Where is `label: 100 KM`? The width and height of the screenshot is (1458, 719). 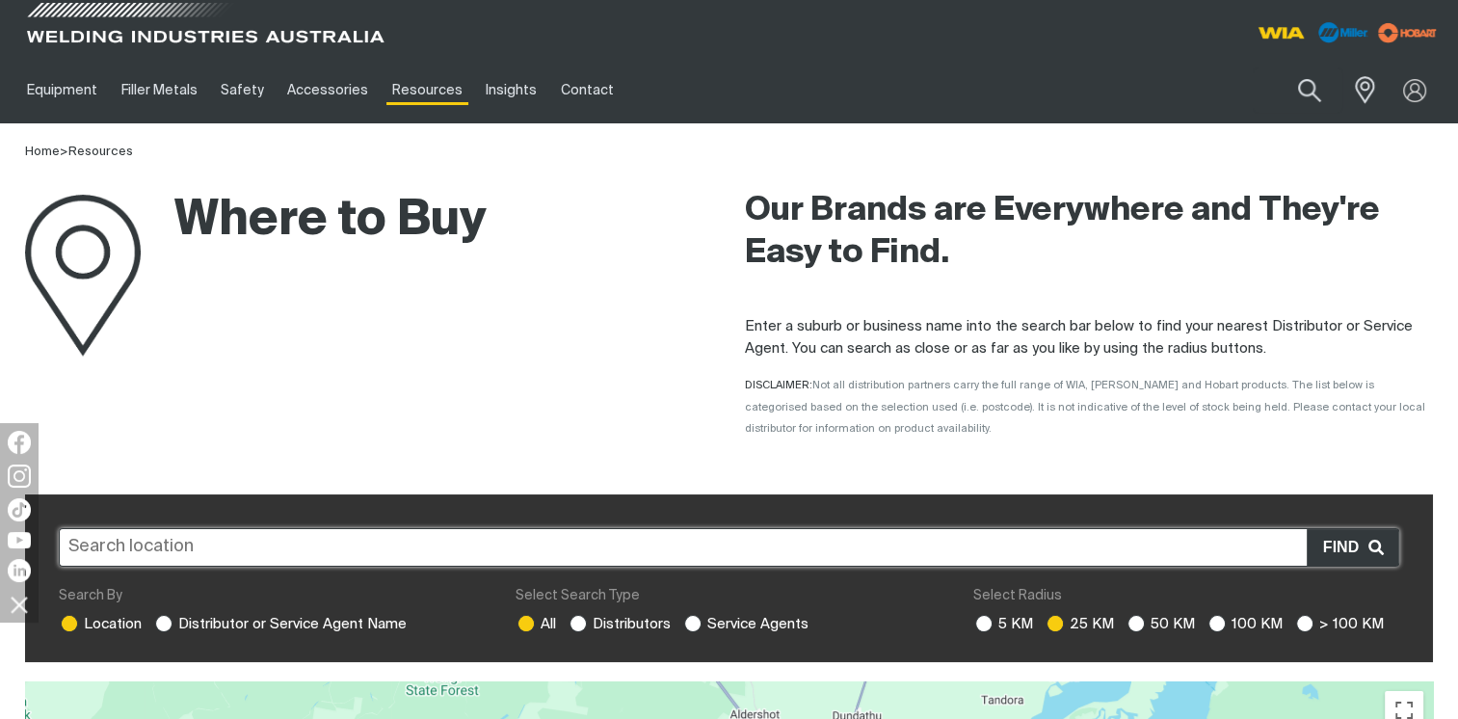 label: 100 KM is located at coordinates (1244, 624).